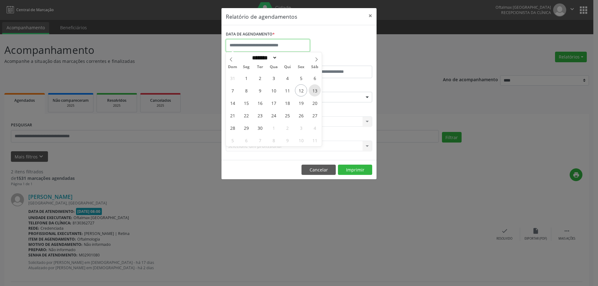 This screenshot has width=598, height=286. Describe the element at coordinates (232, 103) in the screenshot. I see `span: Setembro 14, 2025` at that location.